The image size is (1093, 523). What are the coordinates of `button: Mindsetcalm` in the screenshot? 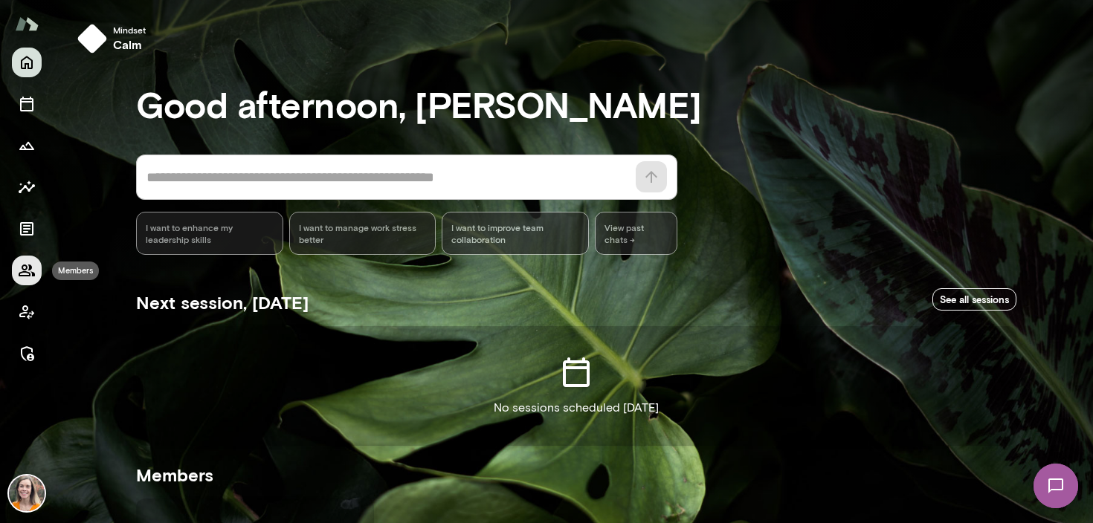 It's located at (114, 39).